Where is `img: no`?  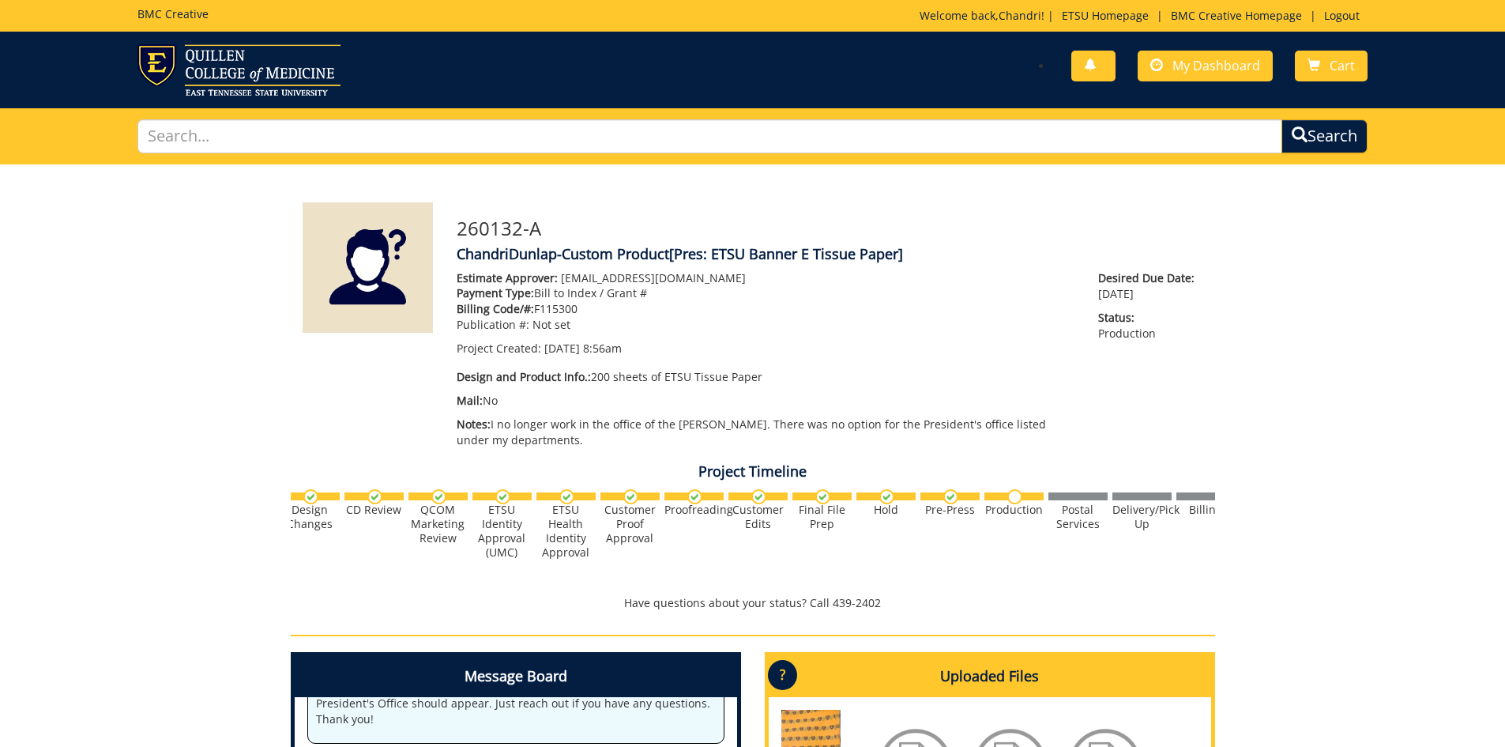
img: no is located at coordinates (1014, 496).